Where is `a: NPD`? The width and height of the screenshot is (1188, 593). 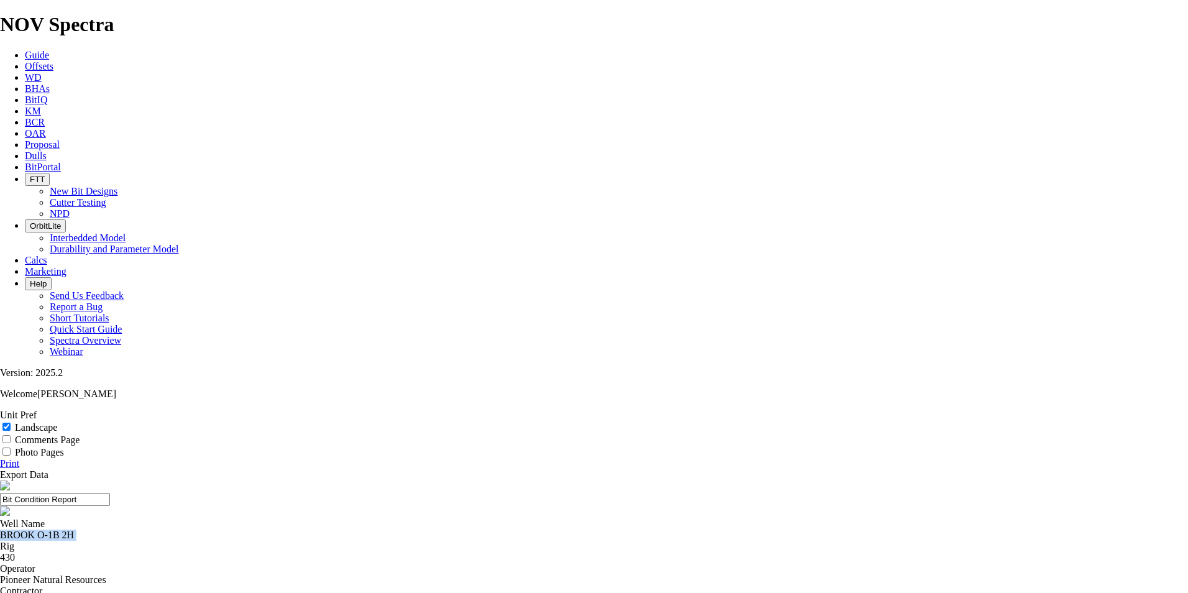
a: NPD is located at coordinates (60, 213).